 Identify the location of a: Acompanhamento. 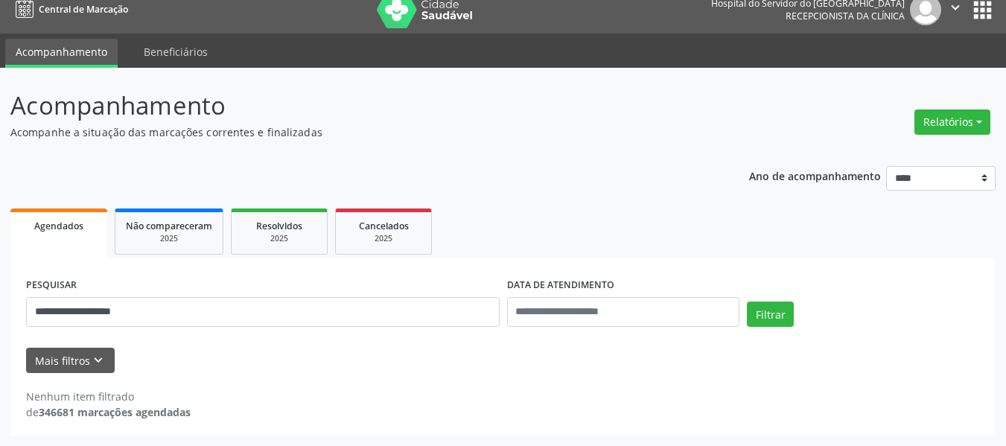
(61, 53).